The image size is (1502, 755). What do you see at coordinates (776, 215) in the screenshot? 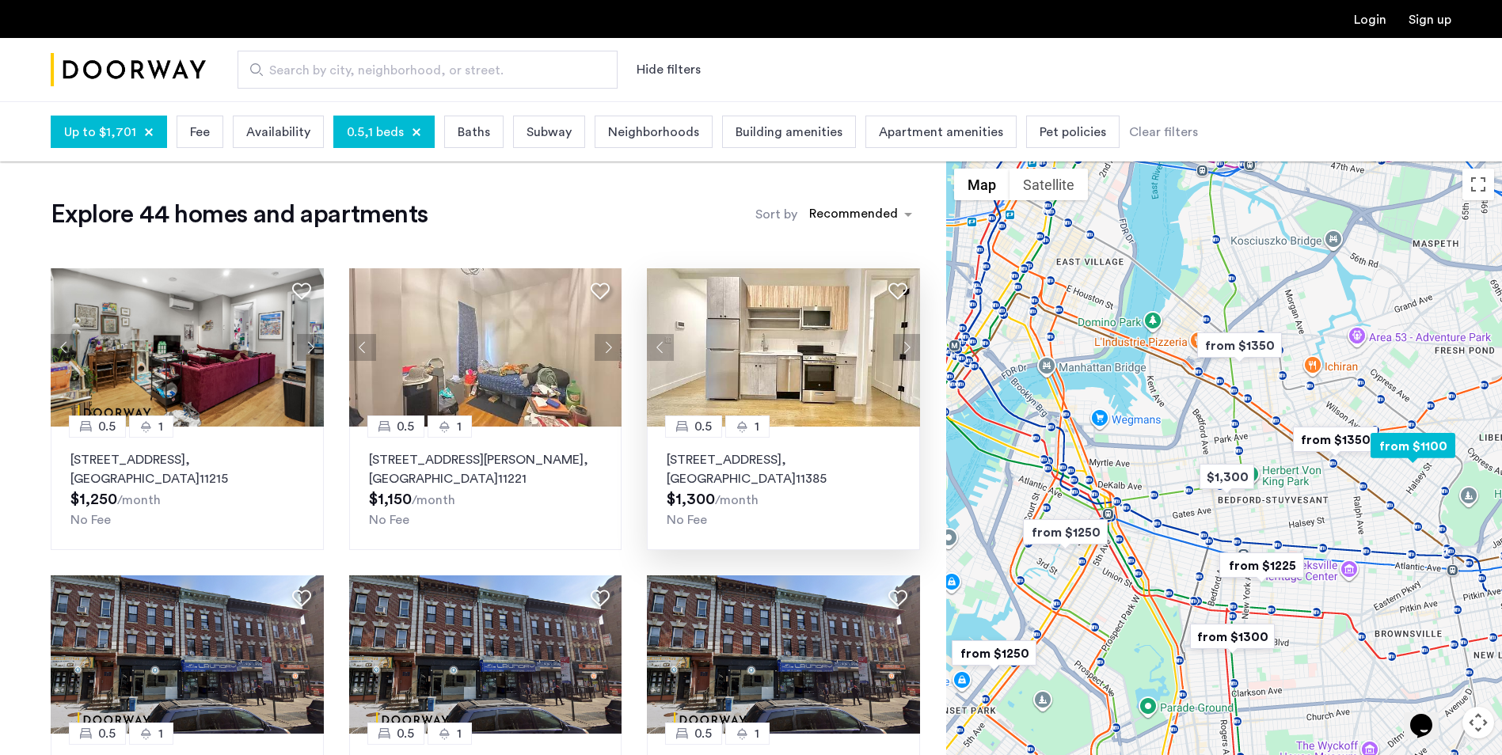
I see `label: Sort by` at bounding box center [776, 215].